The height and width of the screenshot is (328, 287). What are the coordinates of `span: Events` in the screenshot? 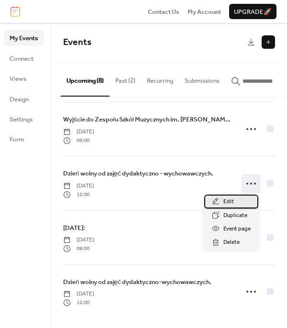 It's located at (77, 42).